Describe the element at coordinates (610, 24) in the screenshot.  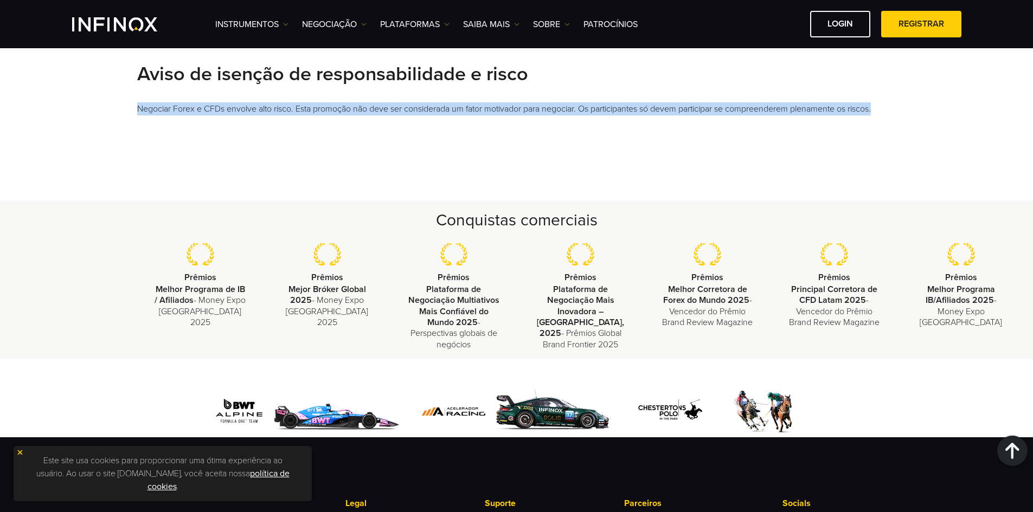
I see `a: Patrocínios` at that location.